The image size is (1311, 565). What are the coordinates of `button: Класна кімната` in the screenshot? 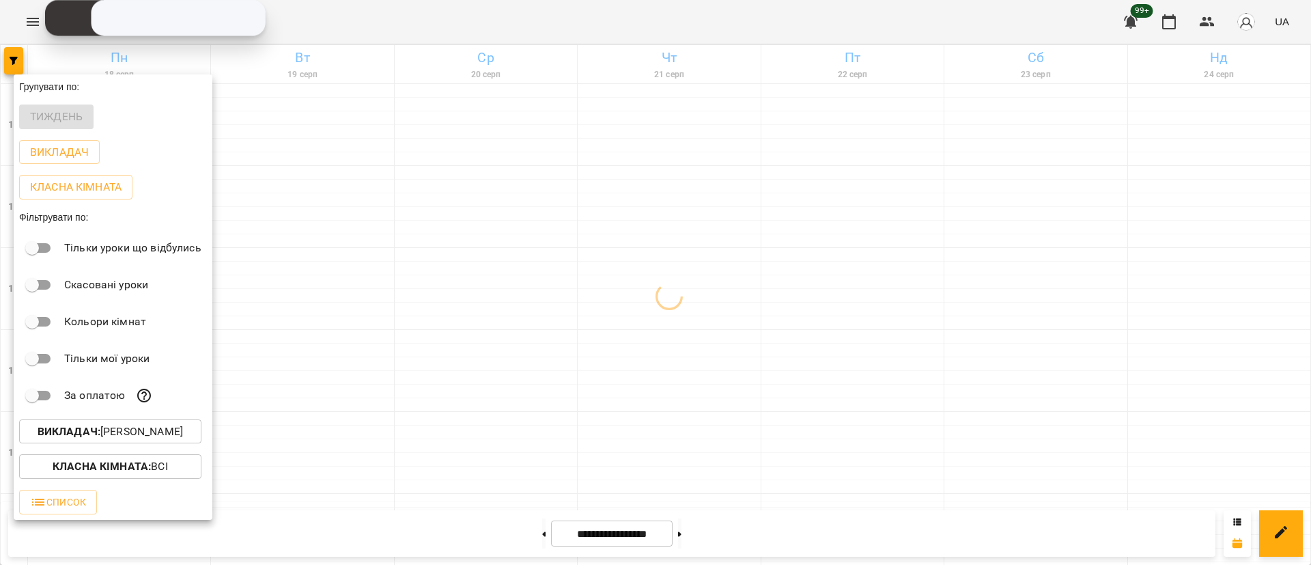 It's located at (76, 187).